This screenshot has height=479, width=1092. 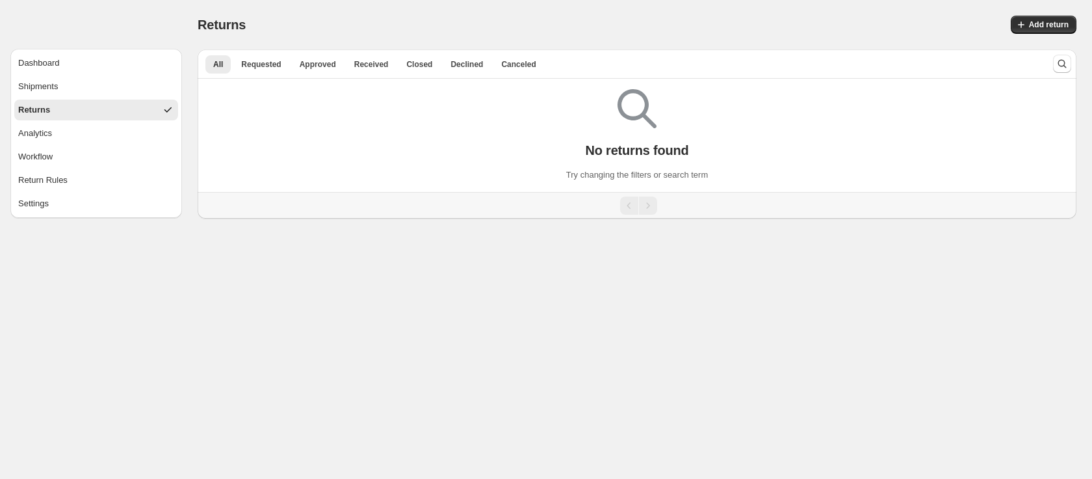 I want to click on button: Workflow, so click(x=96, y=157).